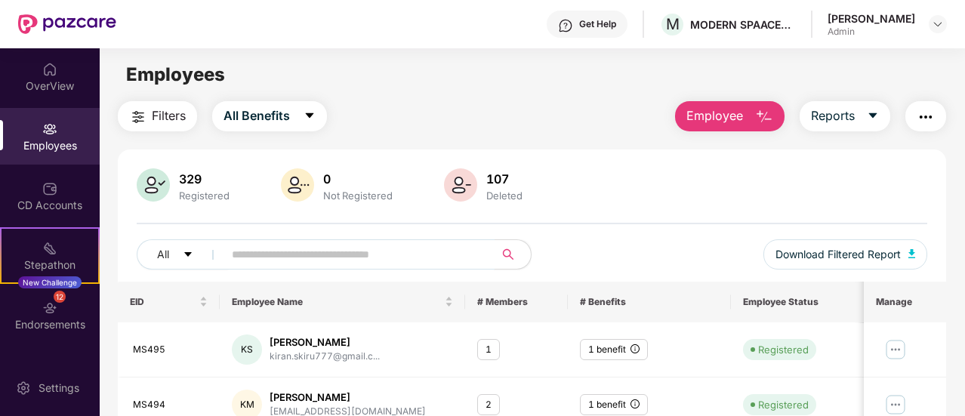  I want to click on button: Allcaret-down, so click(183, 254).